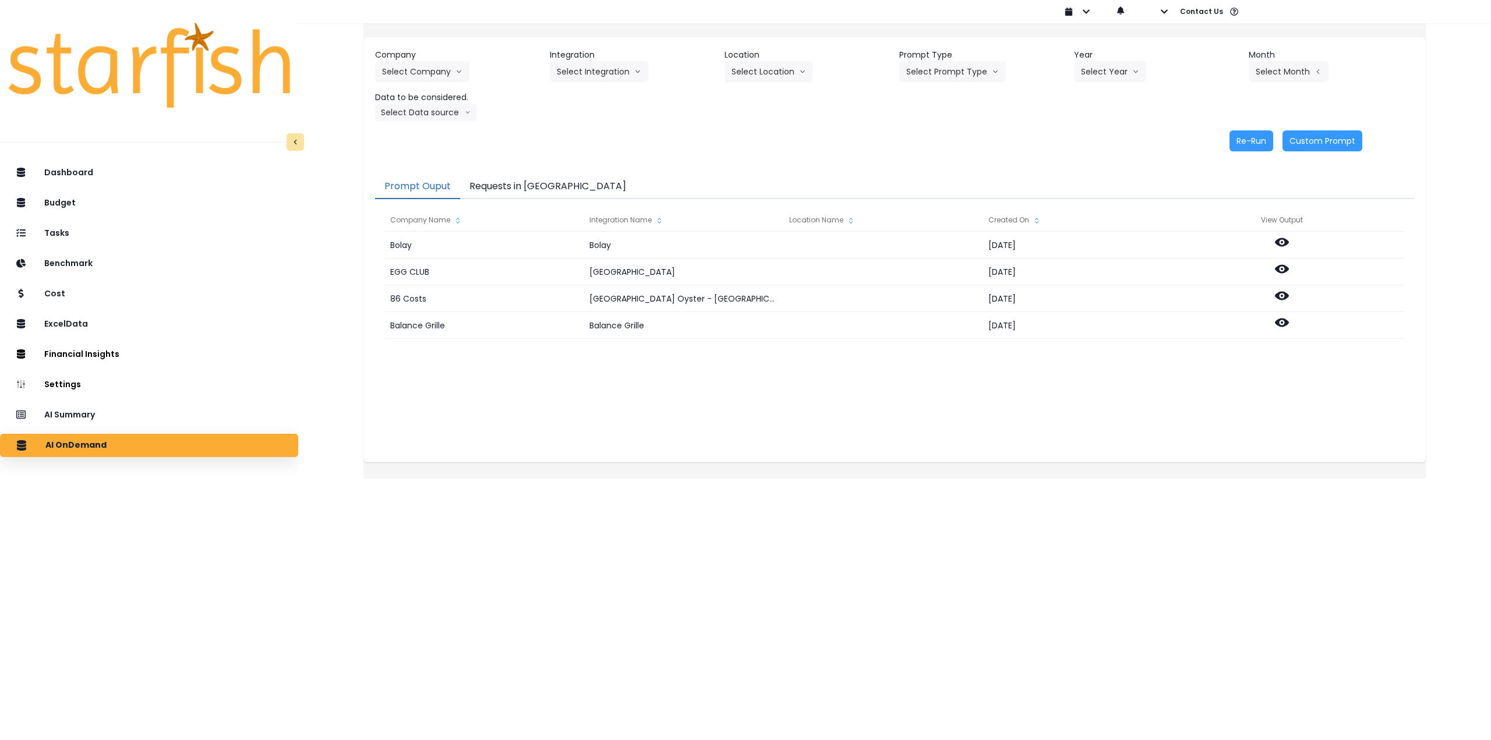 The width and height of the screenshot is (1491, 740). I want to click on button: Select Montharrow left line, so click(1289, 72).